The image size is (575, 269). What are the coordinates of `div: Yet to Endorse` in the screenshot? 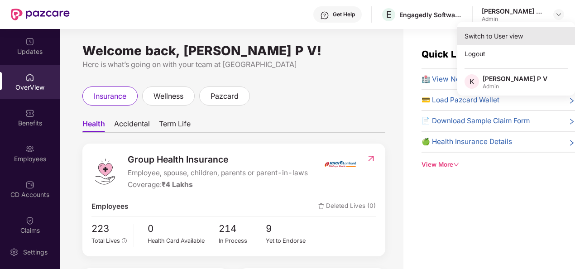 It's located at (289, 241).